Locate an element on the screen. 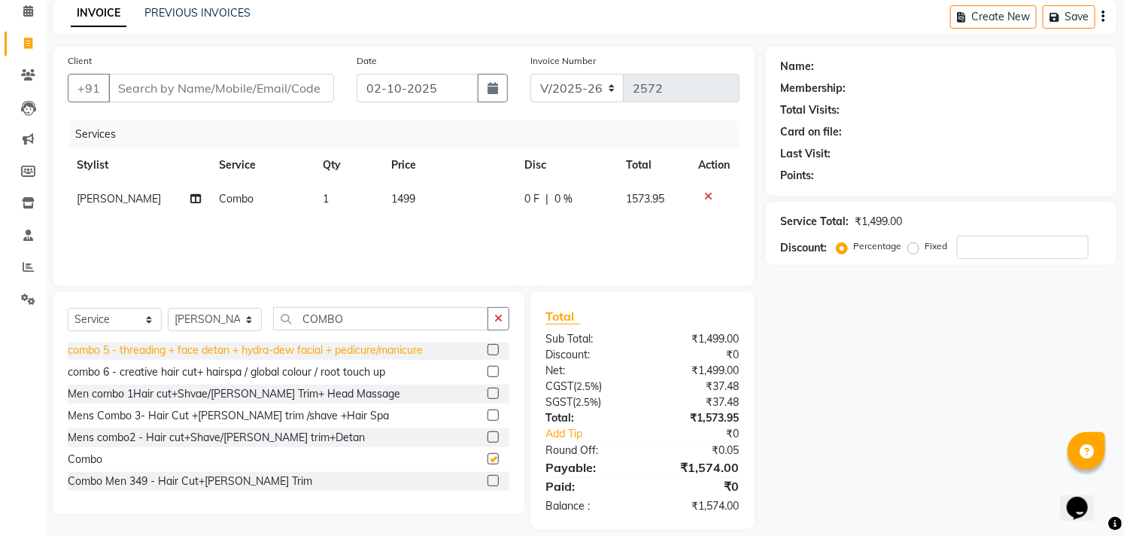 The width and height of the screenshot is (1124, 536). th: Price is located at coordinates (448, 165).